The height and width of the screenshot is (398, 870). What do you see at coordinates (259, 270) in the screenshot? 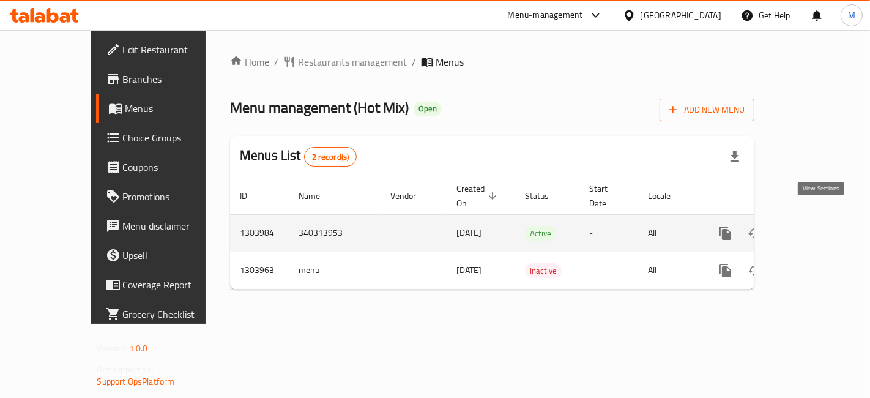
I see `td: 1303963` at bounding box center [259, 270].